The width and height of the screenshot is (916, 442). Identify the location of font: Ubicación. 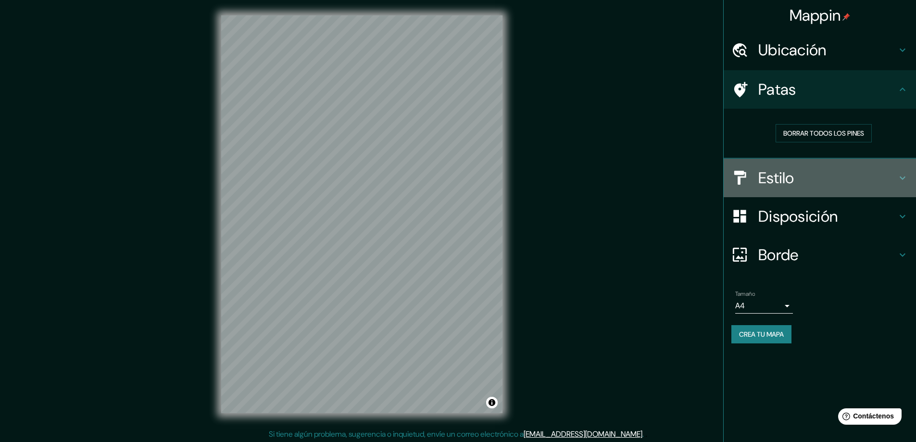
(793, 50).